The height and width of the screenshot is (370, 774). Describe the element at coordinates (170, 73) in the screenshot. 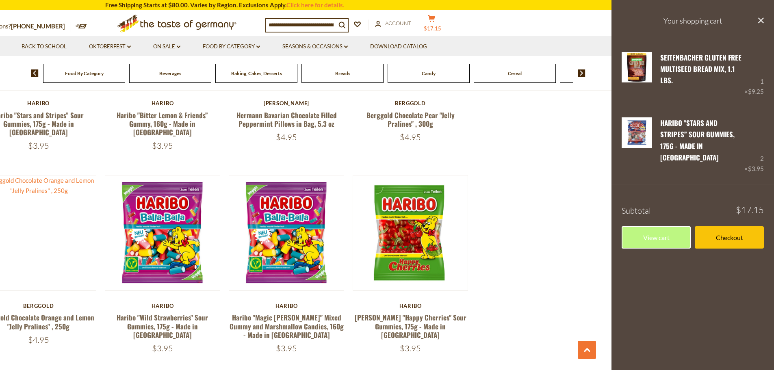

I see `span: Beverages` at that location.